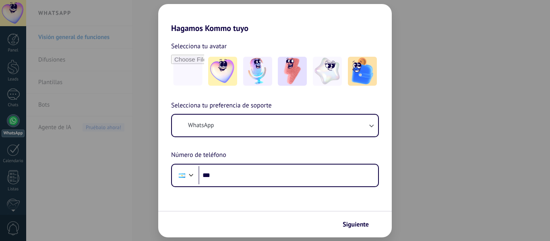 The height and width of the screenshot is (241, 550). What do you see at coordinates (327, 71) in the screenshot?
I see `img: -4.jpeg` at bounding box center [327, 71].